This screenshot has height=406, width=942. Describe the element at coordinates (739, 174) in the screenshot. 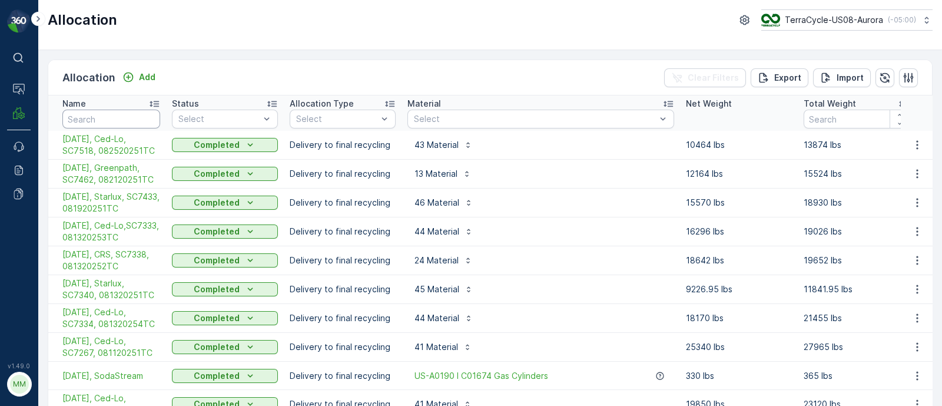

I see `p: 12164 lbs` at that location.